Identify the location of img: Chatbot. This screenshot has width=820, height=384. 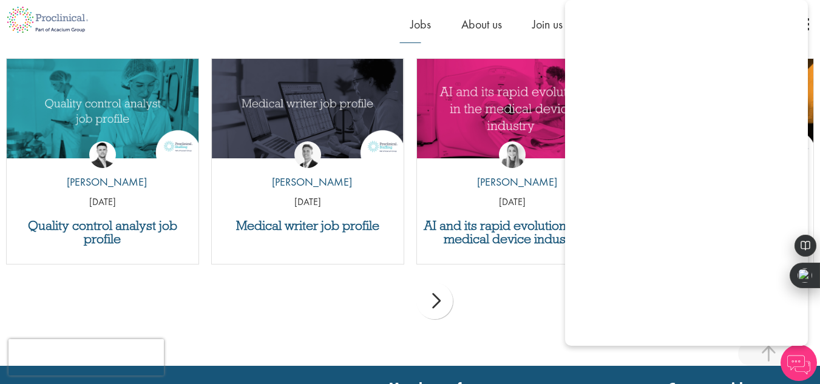
(799, 363).